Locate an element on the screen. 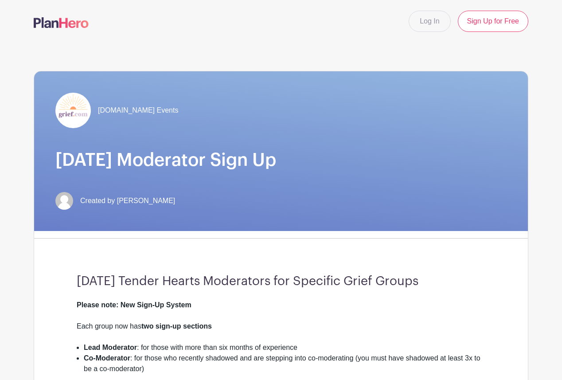 The width and height of the screenshot is (562, 380). a: Sign Up for Free is located at coordinates (493, 21).